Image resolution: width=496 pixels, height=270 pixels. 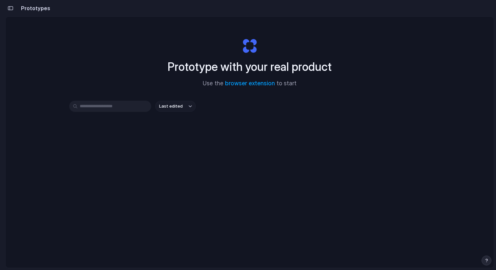 I want to click on h2: Prototypes, so click(x=34, y=8).